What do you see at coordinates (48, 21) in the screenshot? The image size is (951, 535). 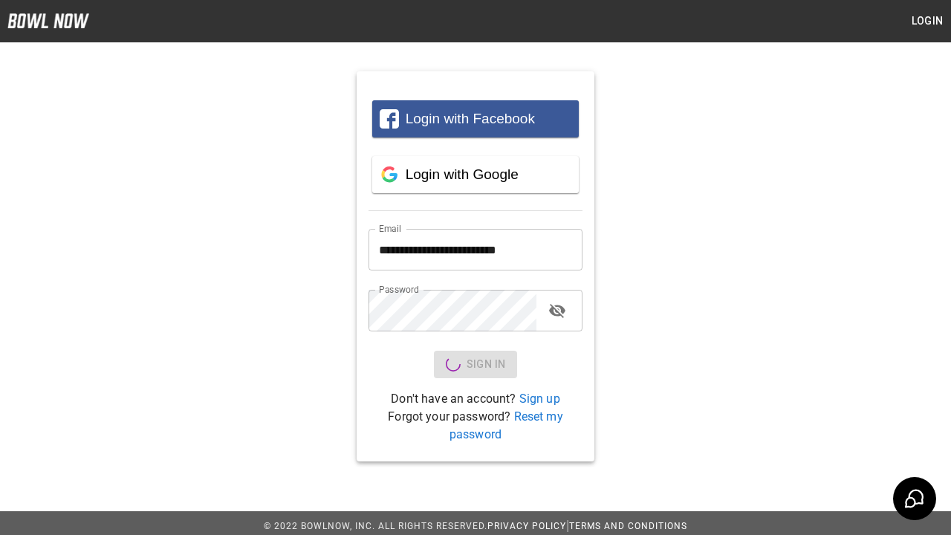 I see `img: logo` at bounding box center [48, 21].